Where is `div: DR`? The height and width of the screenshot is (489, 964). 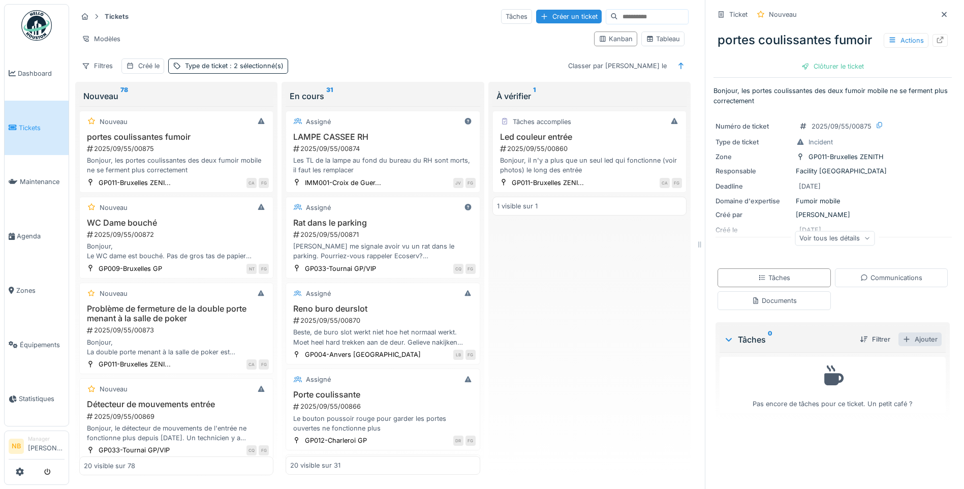
div: DR is located at coordinates (458, 441).